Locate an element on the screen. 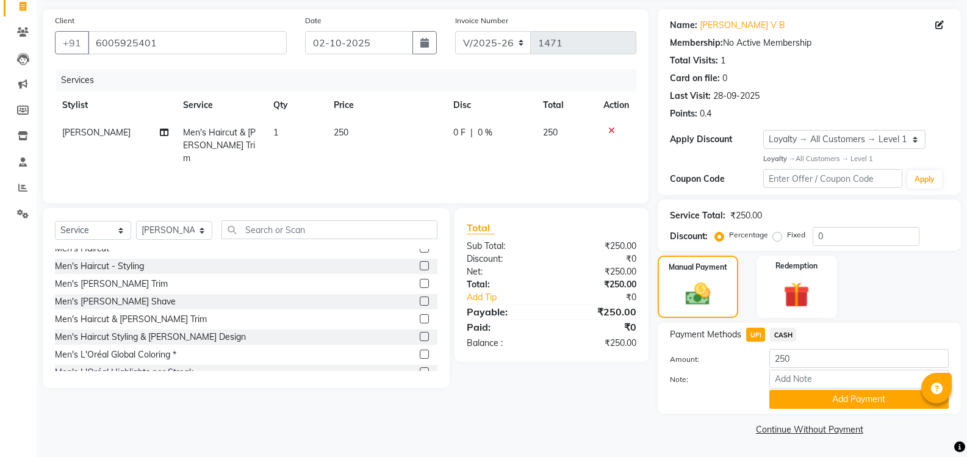  div: Apply Discount is located at coordinates (717, 139).